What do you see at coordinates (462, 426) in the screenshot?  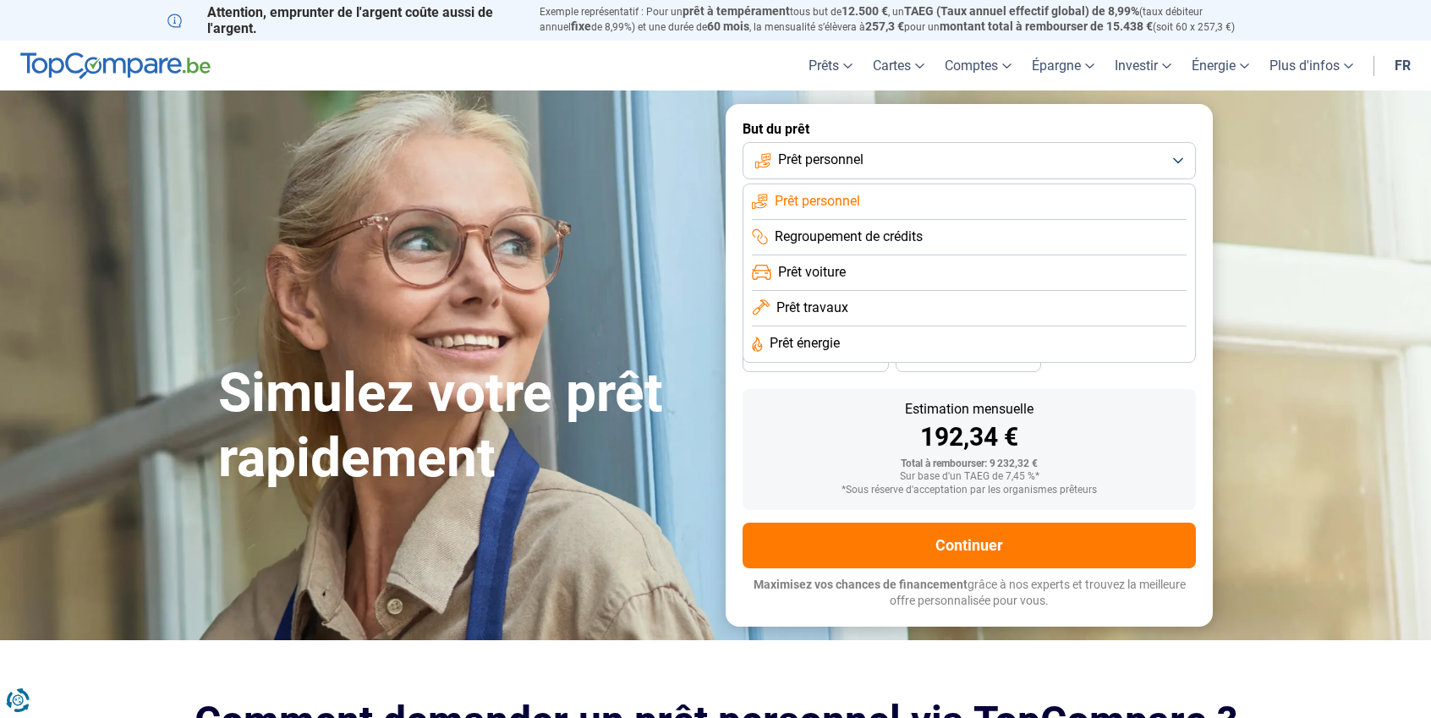 I see `h1: Simulez votre prêt rapidement` at bounding box center [462, 426].